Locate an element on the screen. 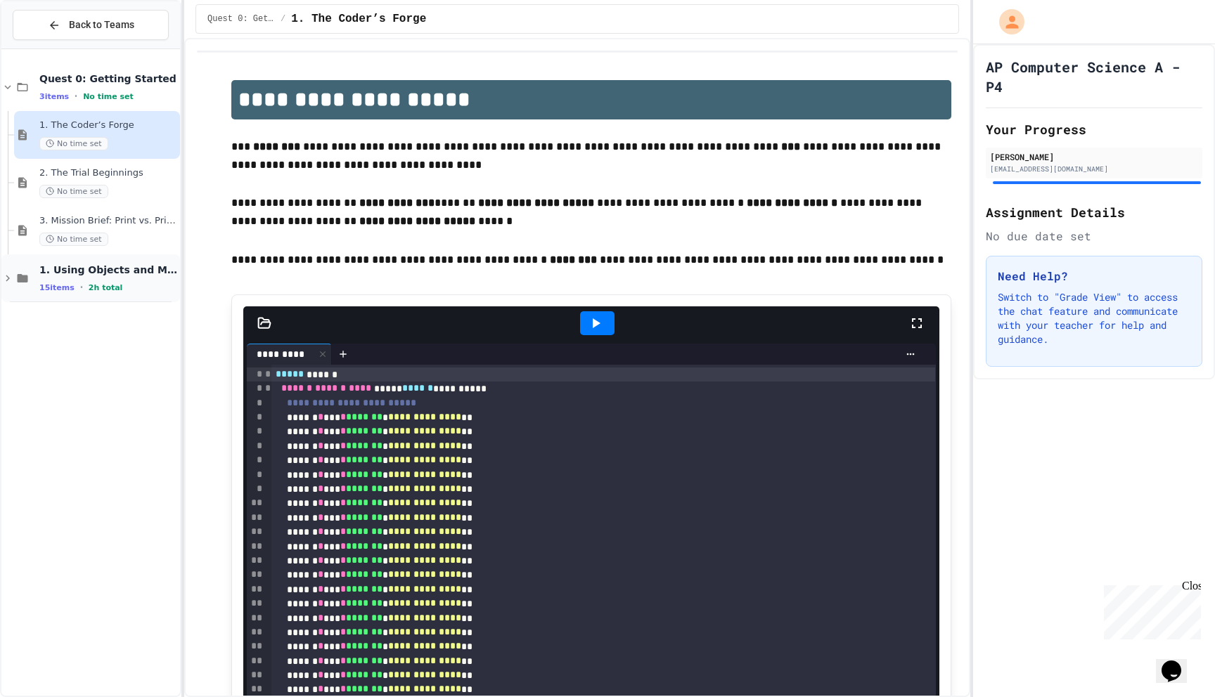 The height and width of the screenshot is (697, 1215). div: Chat with us now!Close is located at coordinates (51, 47).